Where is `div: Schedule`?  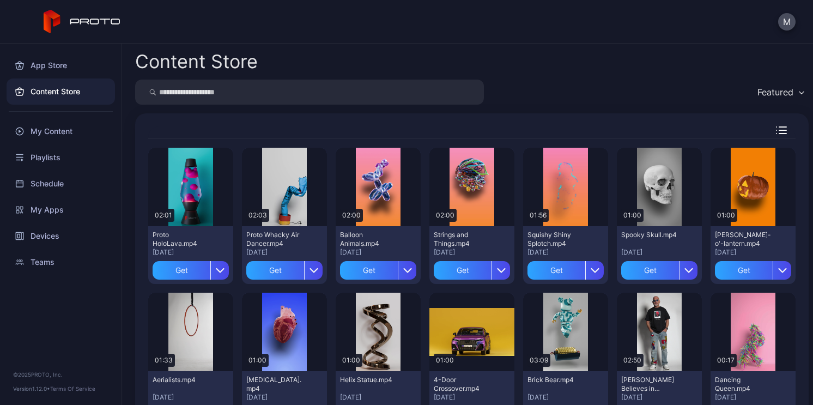 div: Schedule is located at coordinates (60, 184).